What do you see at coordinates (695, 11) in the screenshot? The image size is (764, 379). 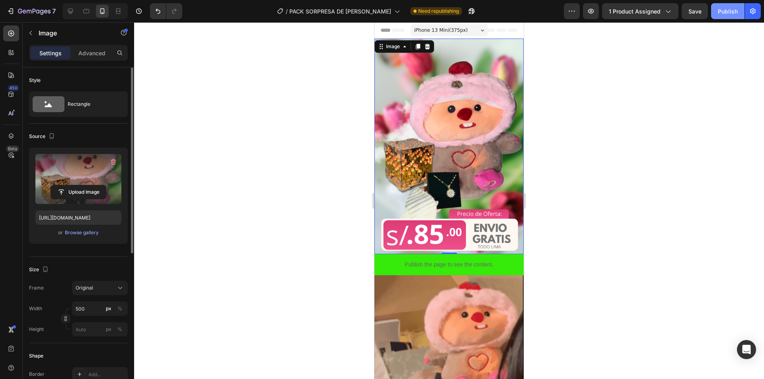 I see `button: Save` at bounding box center [695, 11].